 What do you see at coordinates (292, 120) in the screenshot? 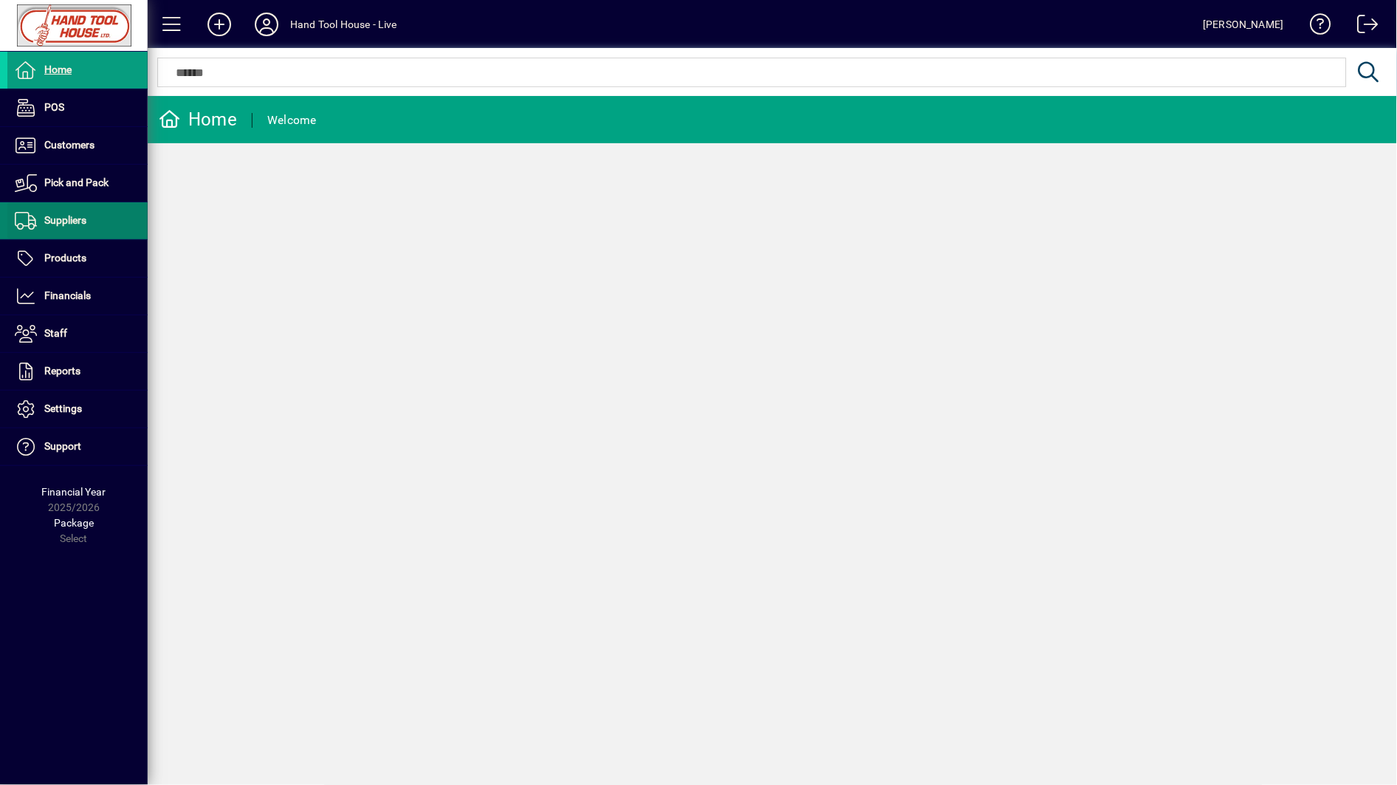
I see `div: Welcome` at bounding box center [292, 120].